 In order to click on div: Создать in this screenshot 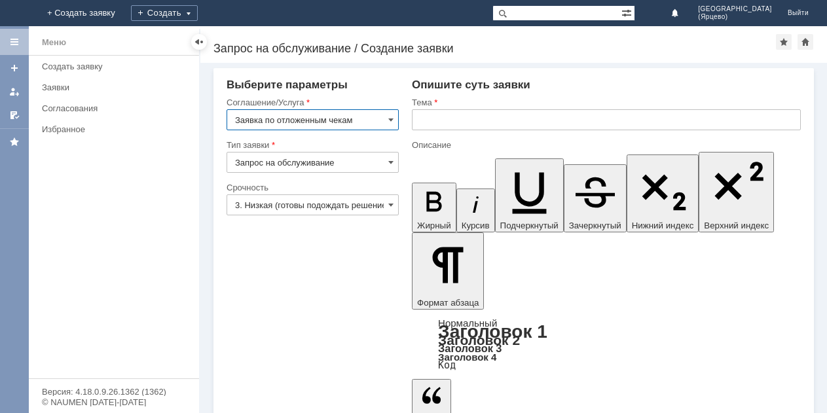, I will do `click(164, 13)`.